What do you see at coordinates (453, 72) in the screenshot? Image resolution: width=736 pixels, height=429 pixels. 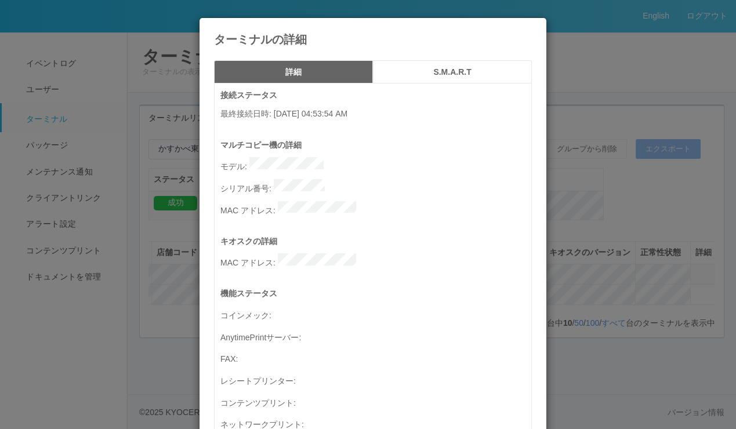 I see `button: S.M.A.R.T` at bounding box center [453, 72].